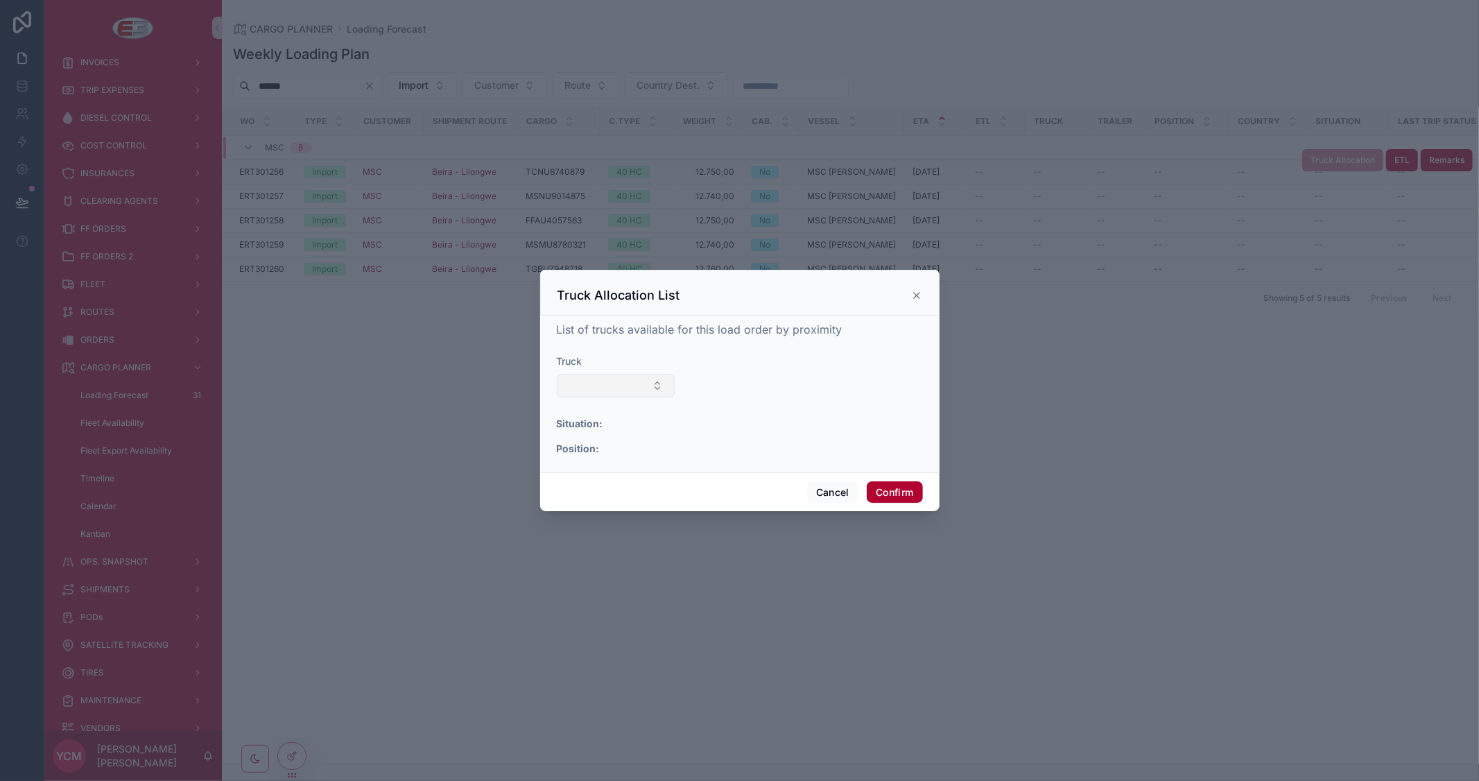 The image size is (1479, 781). I want to click on button: Select Button, so click(616, 385).